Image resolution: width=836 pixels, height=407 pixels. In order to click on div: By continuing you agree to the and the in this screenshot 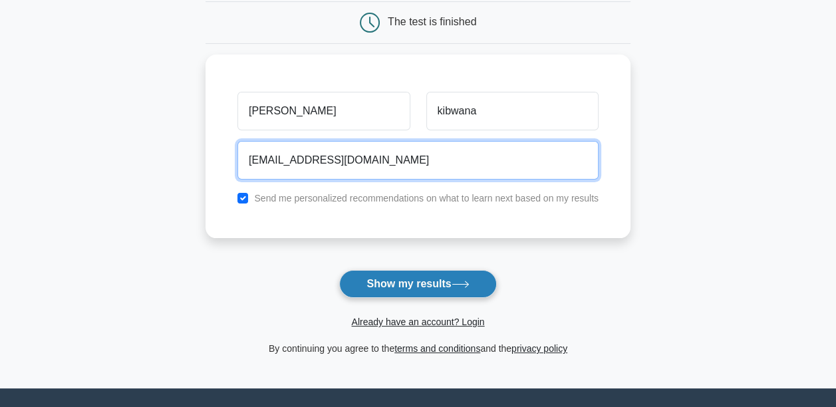, I will do `click(418, 348)`.